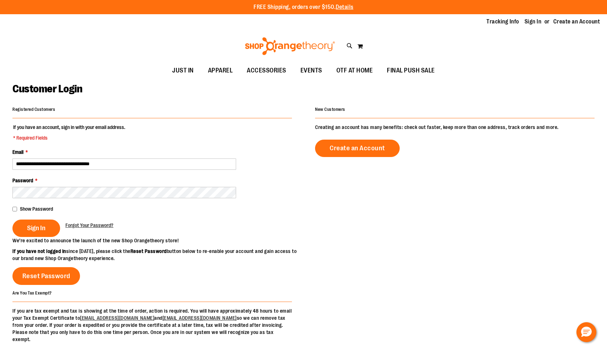 This screenshot has height=351, width=607. I want to click on strong: If you have not logged in, so click(39, 251).